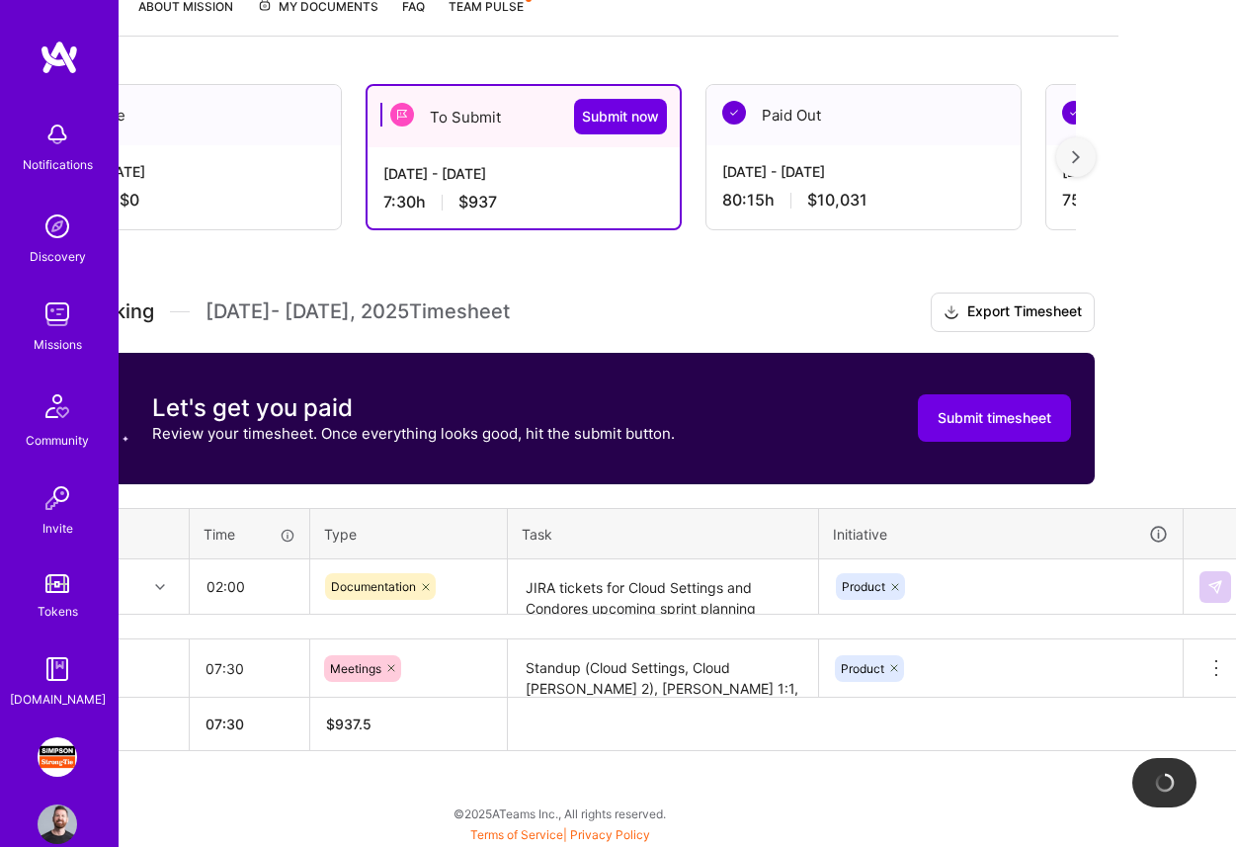  Describe the element at coordinates (994, 418) in the screenshot. I see `span: Submit timesheet` at that location.